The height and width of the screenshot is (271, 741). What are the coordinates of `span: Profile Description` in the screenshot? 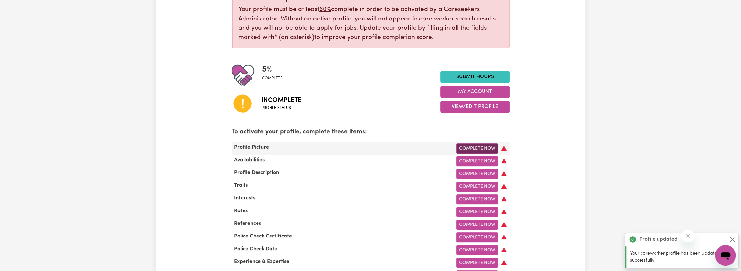 It's located at (256, 173).